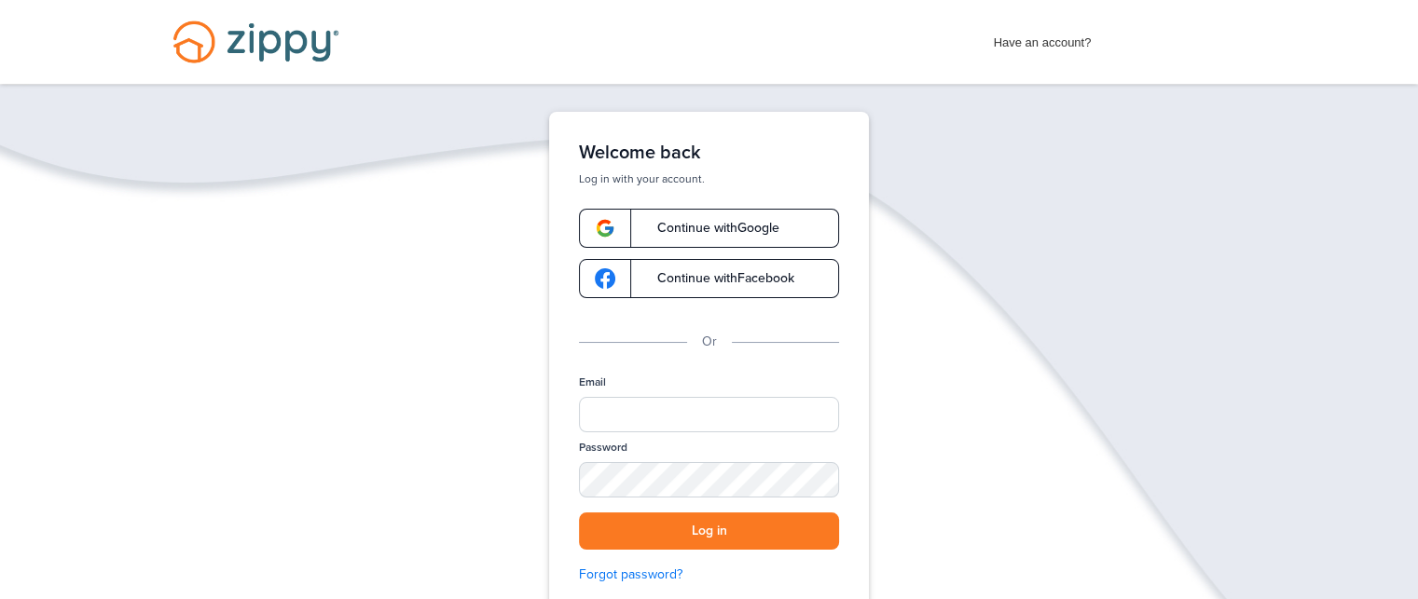 The image size is (1418, 599). Describe the element at coordinates (708, 575) in the screenshot. I see `a: Forgot password?` at that location.